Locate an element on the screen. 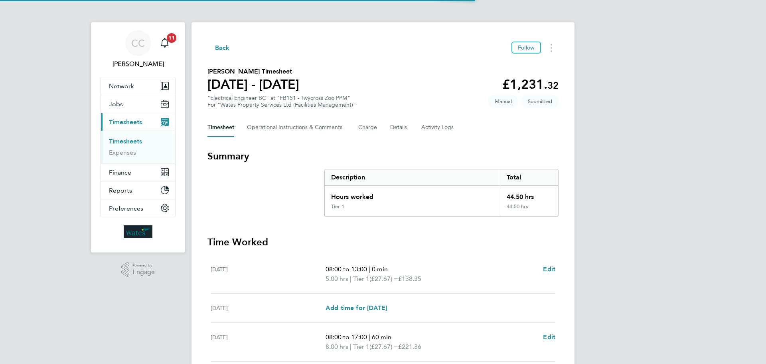 The height and width of the screenshot is (364, 766). button: Timesheet is located at coordinates (221, 127).